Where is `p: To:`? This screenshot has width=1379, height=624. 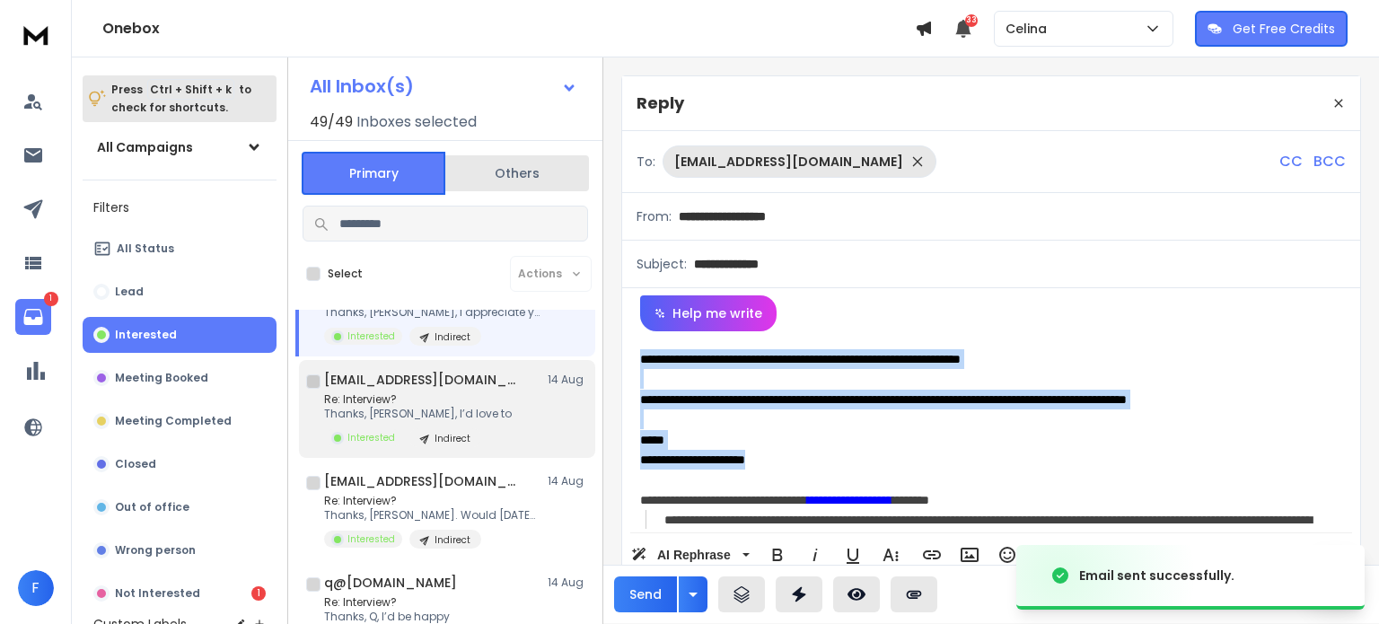 p: To: is located at coordinates (645, 162).